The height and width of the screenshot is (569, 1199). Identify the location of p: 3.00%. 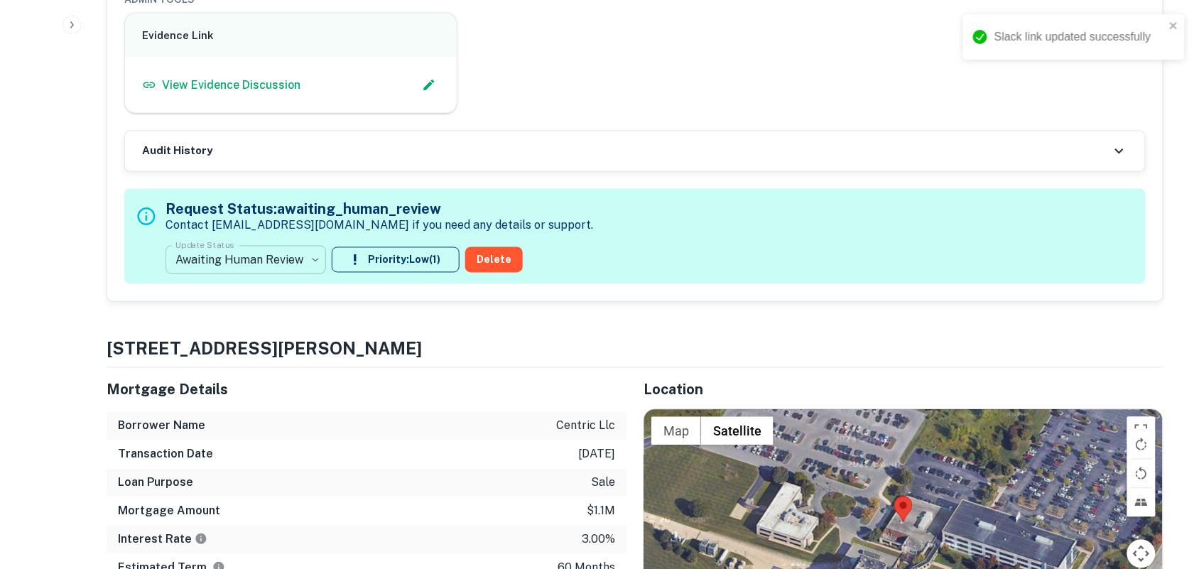
(598, 540).